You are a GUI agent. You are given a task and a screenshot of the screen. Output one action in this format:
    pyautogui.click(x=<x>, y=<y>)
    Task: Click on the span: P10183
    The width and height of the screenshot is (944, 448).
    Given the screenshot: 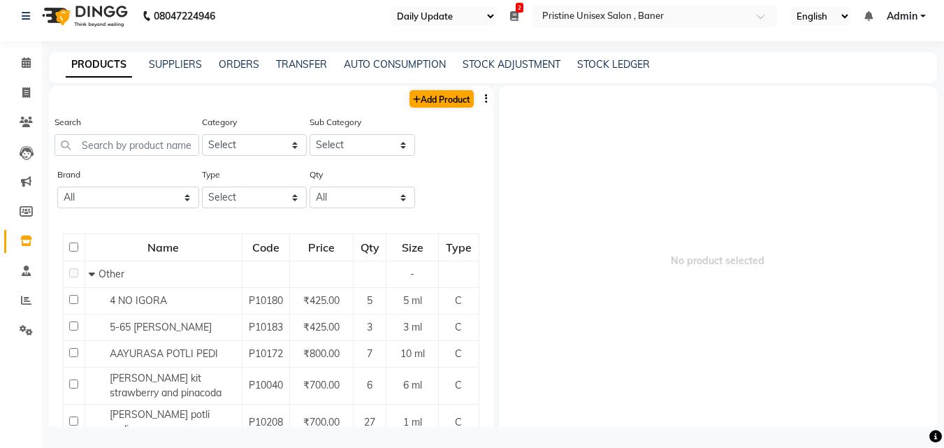 What is the action you would take?
    pyautogui.click(x=265, y=327)
    